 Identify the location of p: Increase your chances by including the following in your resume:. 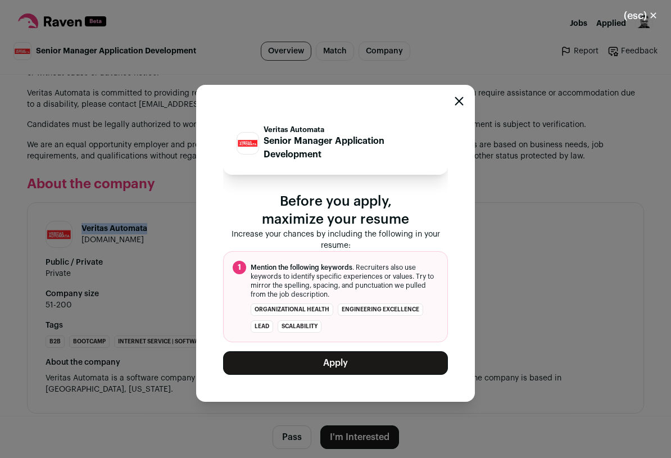
(336, 240).